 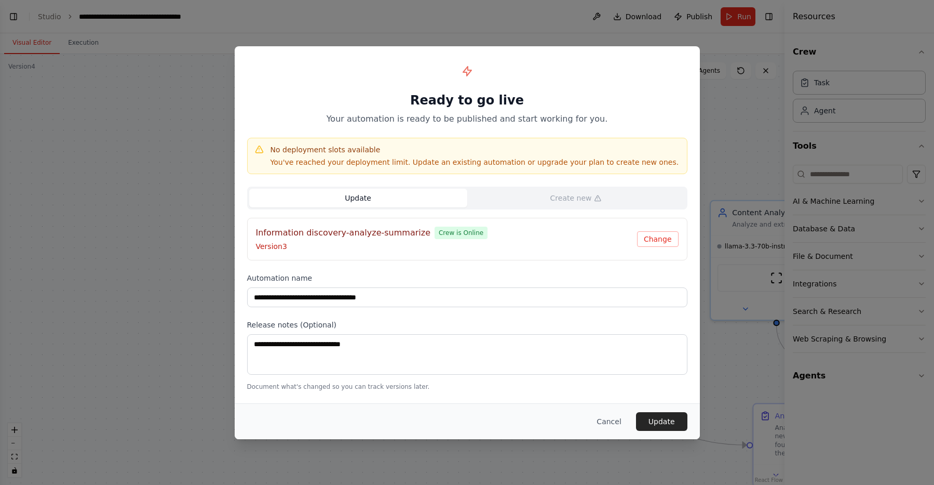 I want to click on p: You've reached your deployment limit. Update an existing automation or upgrade your plan to creat..., so click(x=475, y=162).